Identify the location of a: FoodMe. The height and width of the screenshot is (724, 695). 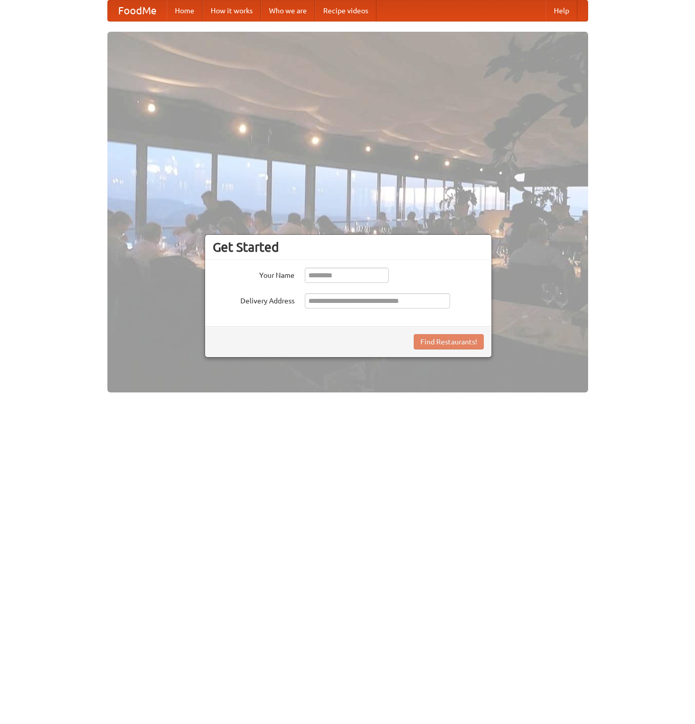
(137, 11).